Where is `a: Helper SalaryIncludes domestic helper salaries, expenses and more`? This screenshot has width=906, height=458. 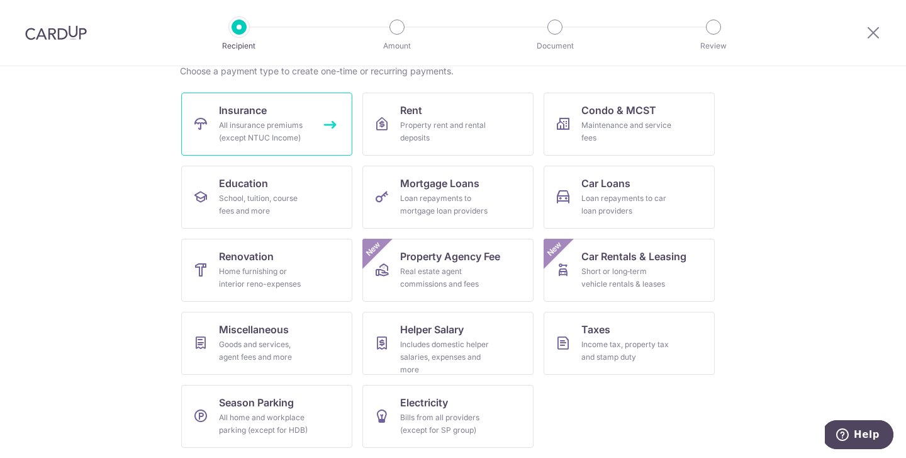 a: Helper SalaryIncludes domestic helper salaries, expenses and more is located at coordinates (448, 343).